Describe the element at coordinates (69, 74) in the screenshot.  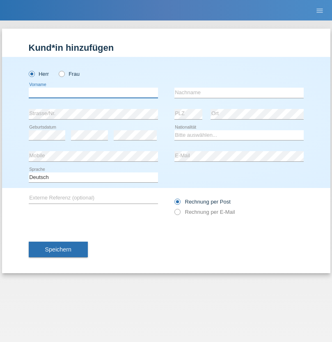
I see `label: Frau` at that location.